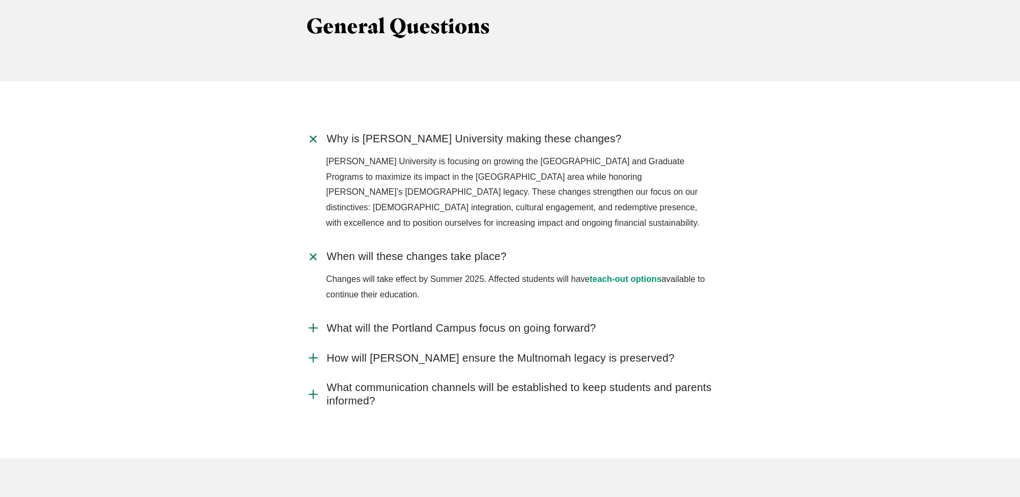 The image size is (1020, 497). What do you see at coordinates (461, 328) in the screenshot?
I see `span: What will the Portland Campus focus on going forward?` at bounding box center [461, 328].